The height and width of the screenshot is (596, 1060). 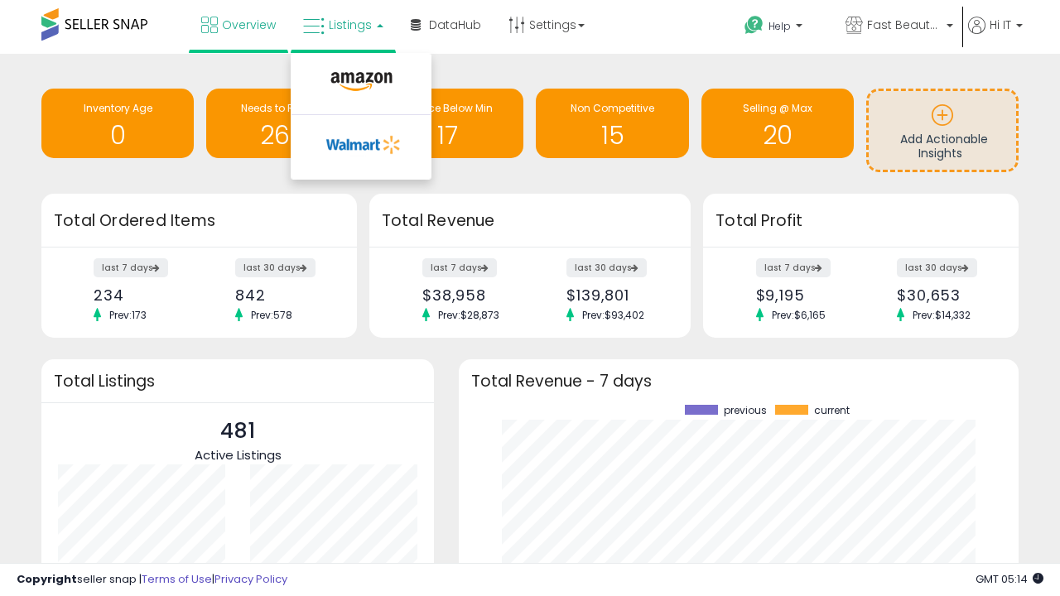 I want to click on strong: Copyright, so click(x=46, y=579).